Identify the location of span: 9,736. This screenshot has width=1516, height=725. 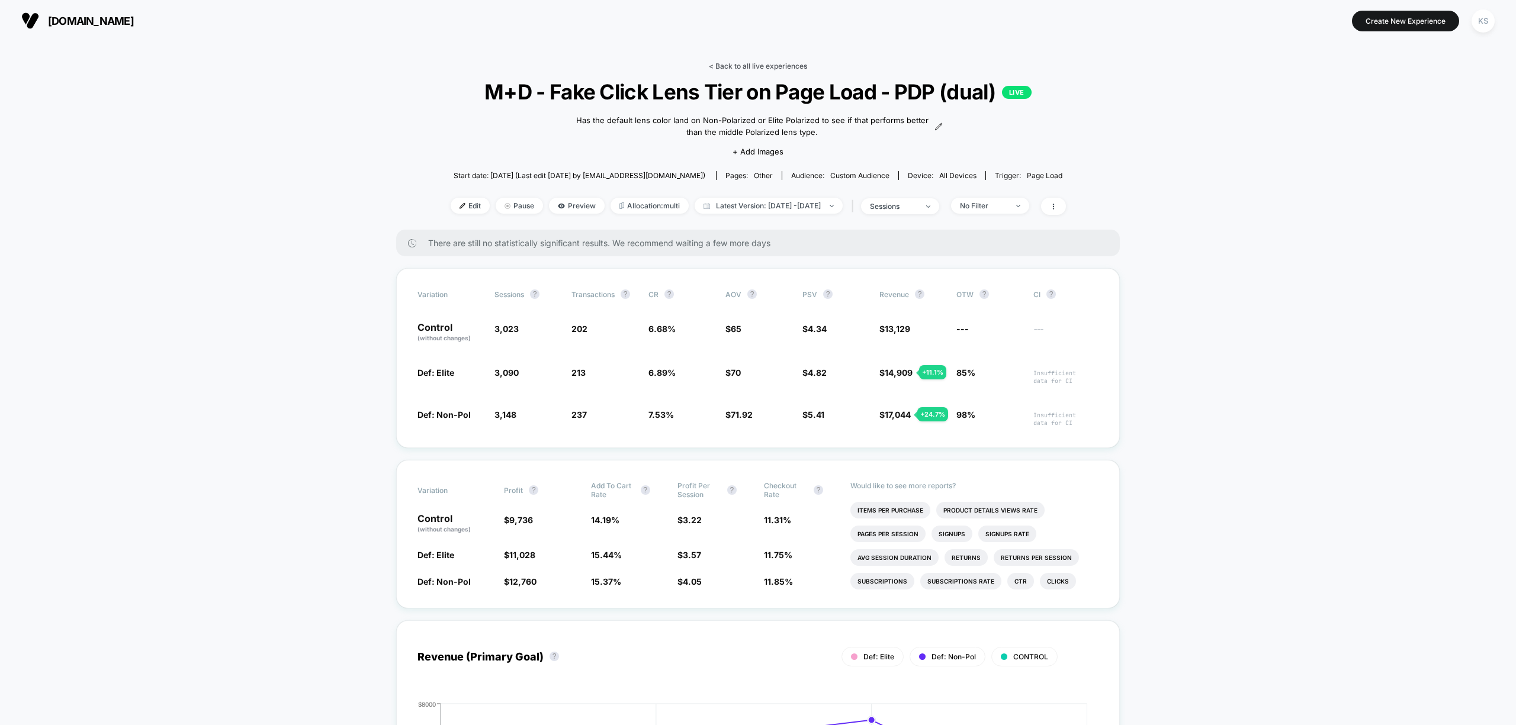
(521, 520).